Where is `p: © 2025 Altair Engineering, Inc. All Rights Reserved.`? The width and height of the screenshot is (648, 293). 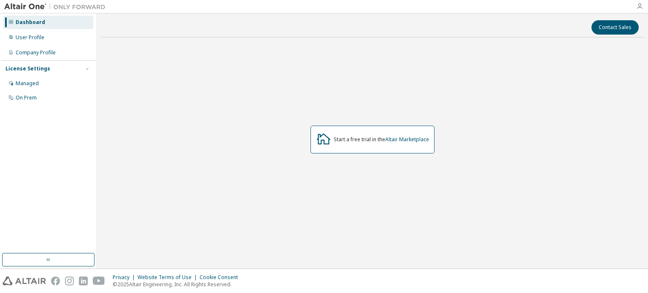
p: © 2025 Altair Engineering, Inc. All Rights Reserved. is located at coordinates (178, 285).